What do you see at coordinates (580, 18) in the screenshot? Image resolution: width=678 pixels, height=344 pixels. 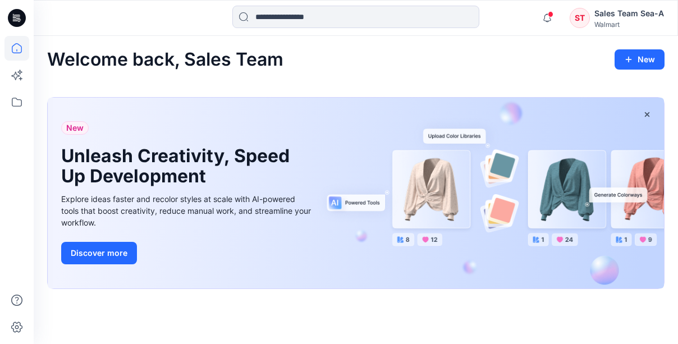 I see `div: ST` at bounding box center [580, 18].